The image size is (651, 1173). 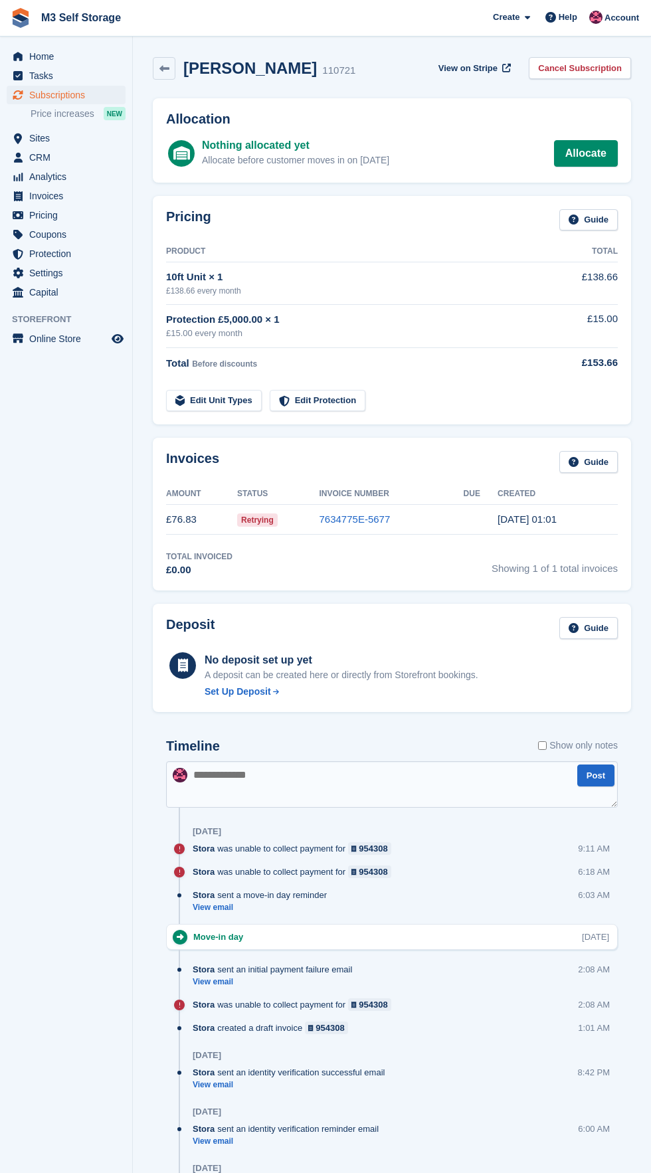 What do you see at coordinates (199, 556) in the screenshot?
I see `div: Total Invoiced` at bounding box center [199, 556].